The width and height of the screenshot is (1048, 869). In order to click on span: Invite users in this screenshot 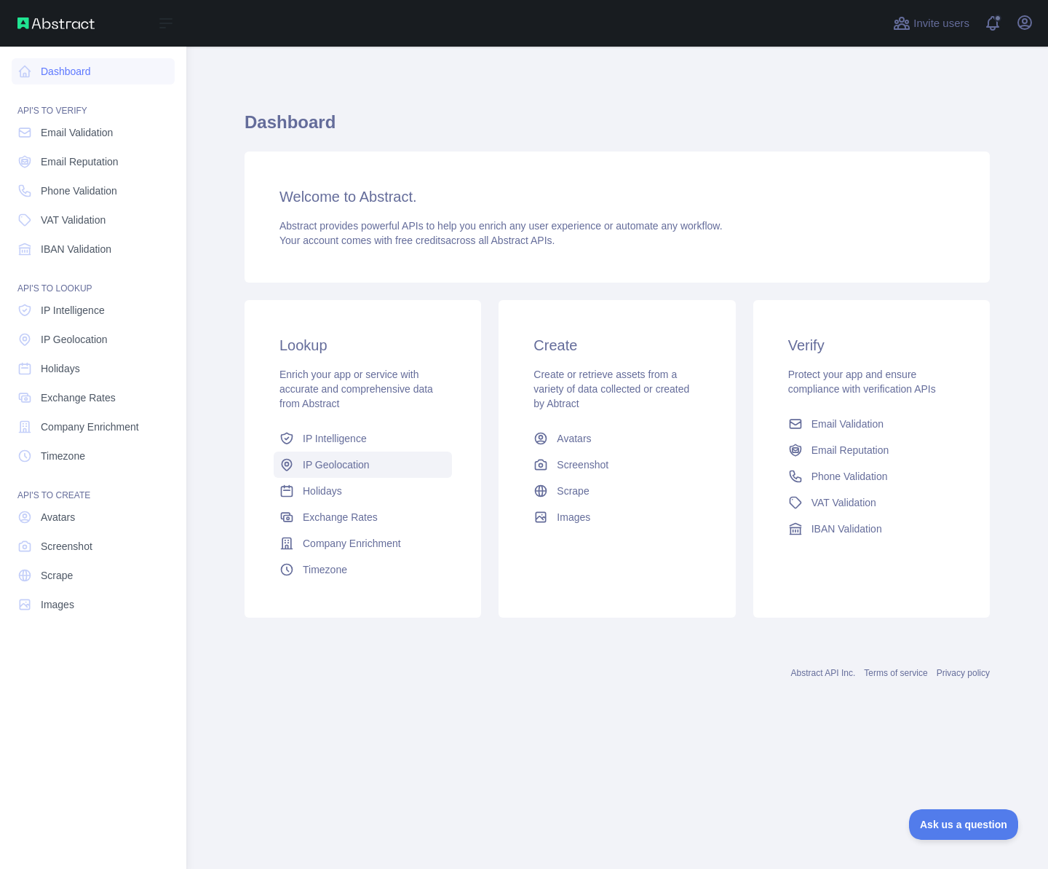, I will do `click(941, 23)`.